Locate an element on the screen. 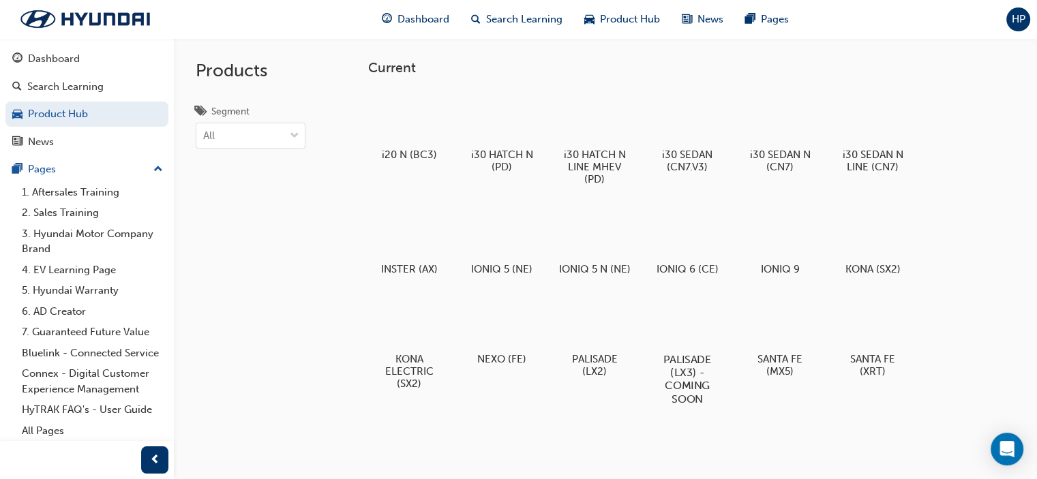 This screenshot has height=479, width=1037. a: Product Hub is located at coordinates (87, 114).